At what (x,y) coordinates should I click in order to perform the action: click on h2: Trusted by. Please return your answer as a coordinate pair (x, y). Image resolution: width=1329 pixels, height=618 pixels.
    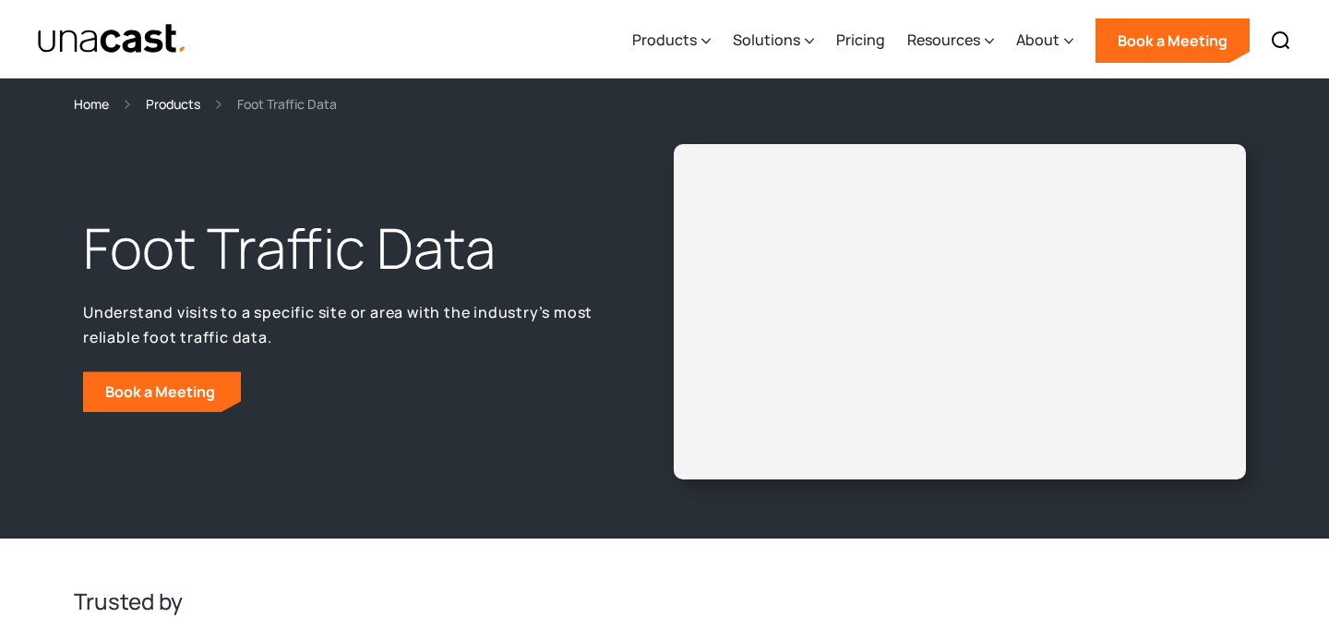
    Looking at the image, I should click on (665, 601).